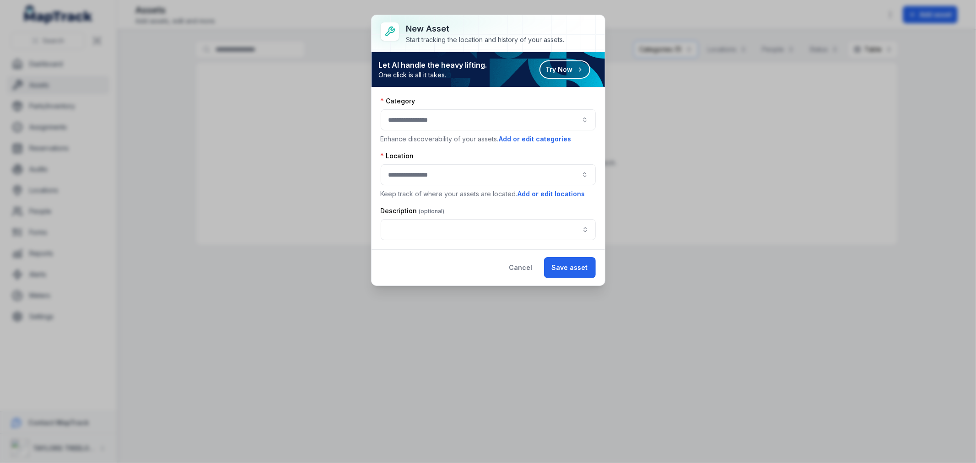  Describe the element at coordinates (433, 75) in the screenshot. I see `span: One click is all it takes.` at that location.